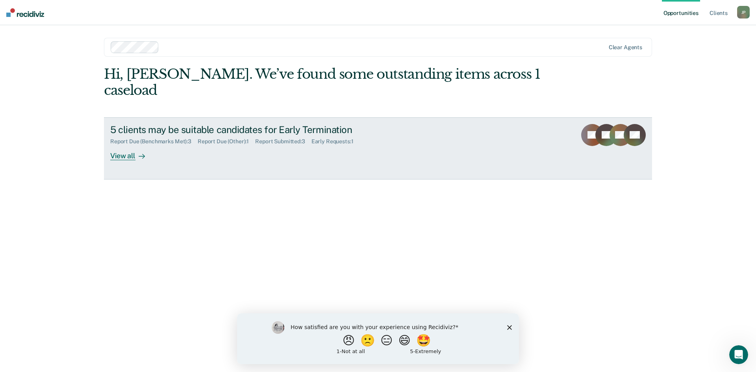 This screenshot has height=372, width=756. What do you see at coordinates (625, 47) in the screenshot?
I see `div: Clear agents` at bounding box center [625, 47].